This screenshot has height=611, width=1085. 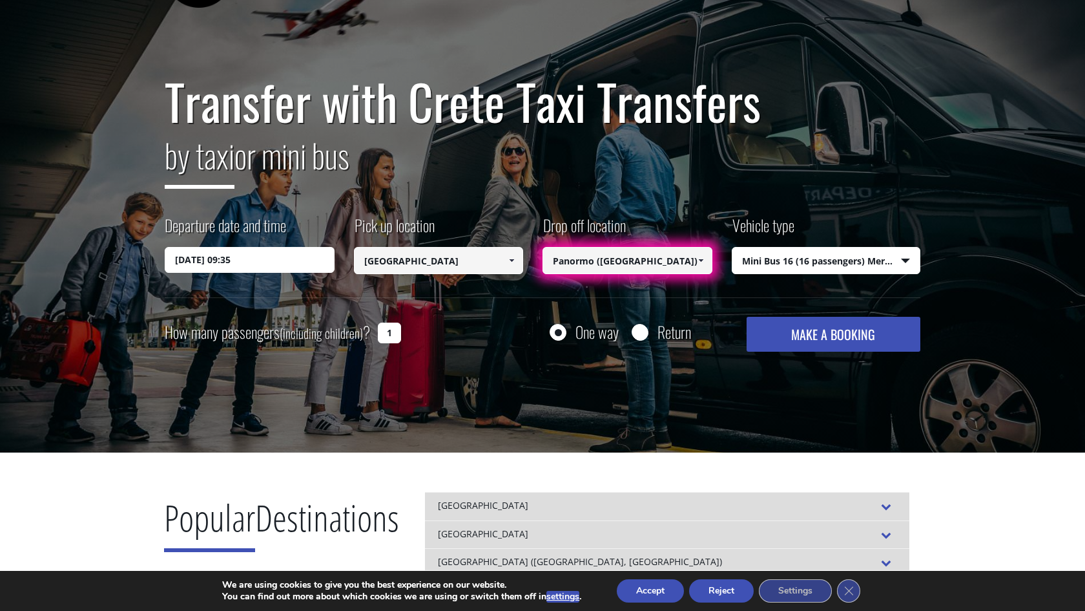 I want to click on label: Departure date and time, so click(x=225, y=230).